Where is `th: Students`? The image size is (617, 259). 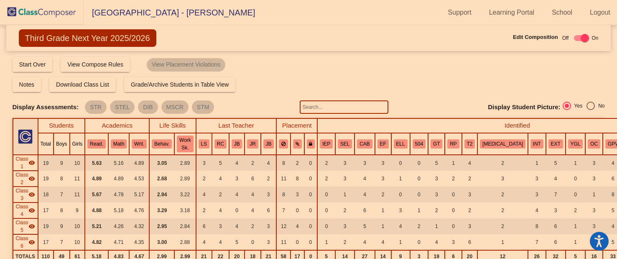
th: Students is located at coordinates (61, 125).